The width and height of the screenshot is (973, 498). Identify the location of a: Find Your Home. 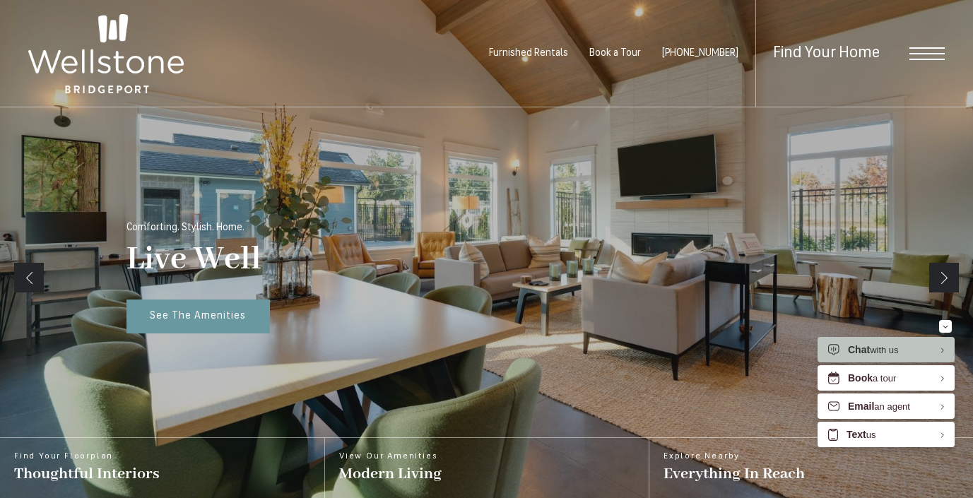
(826, 53).